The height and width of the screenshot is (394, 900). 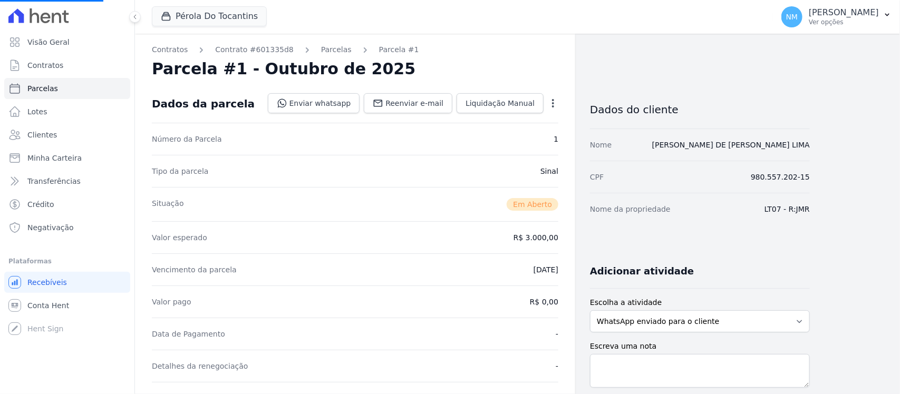 I want to click on h3: Dados do cliente, so click(x=700, y=110).